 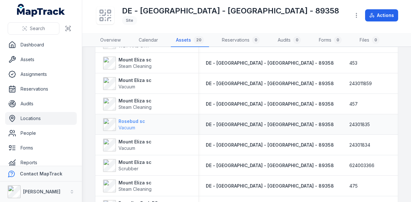 I want to click on span: 624003366, so click(x=362, y=166).